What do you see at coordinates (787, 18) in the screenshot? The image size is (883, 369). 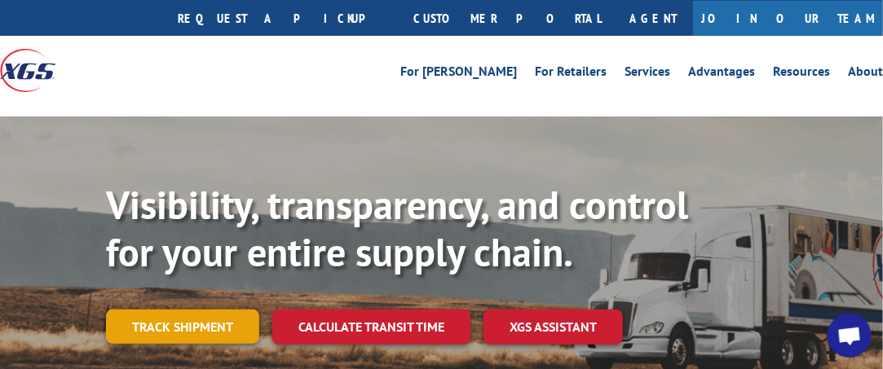 I see `a: Join Our Team` at bounding box center [787, 18].